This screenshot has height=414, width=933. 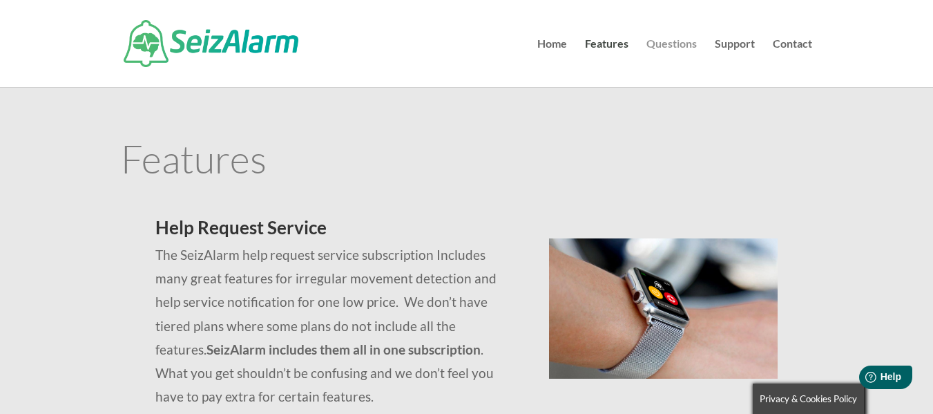 I want to click on a: Support, so click(x=735, y=63).